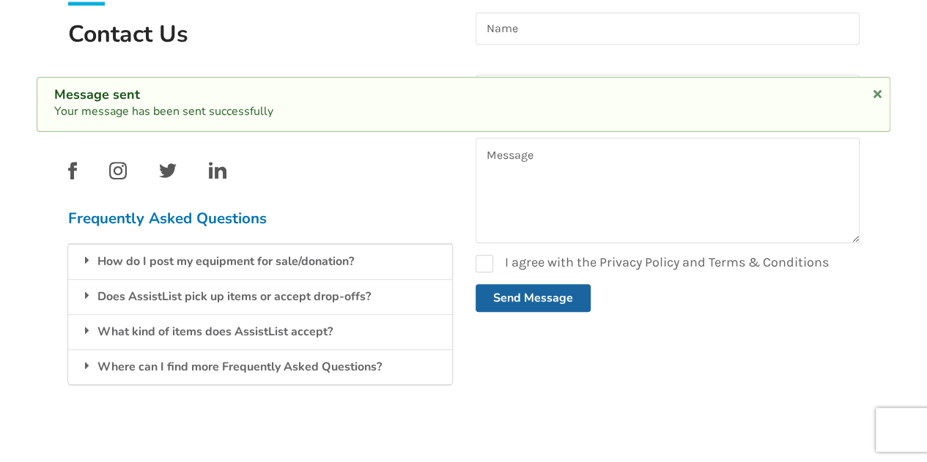 This screenshot has width=927, height=462. I want to click on div: Your message has been sent successfully, so click(463, 103).